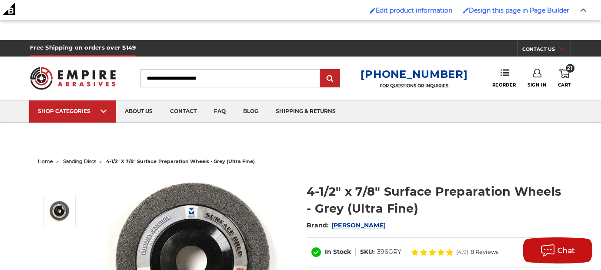 This screenshot has width=601, height=270. What do you see at coordinates (180, 161) in the screenshot?
I see `span: 4-1/2" x 7/8" surface preparation wheels - grey (ultra fine)` at bounding box center [180, 161].